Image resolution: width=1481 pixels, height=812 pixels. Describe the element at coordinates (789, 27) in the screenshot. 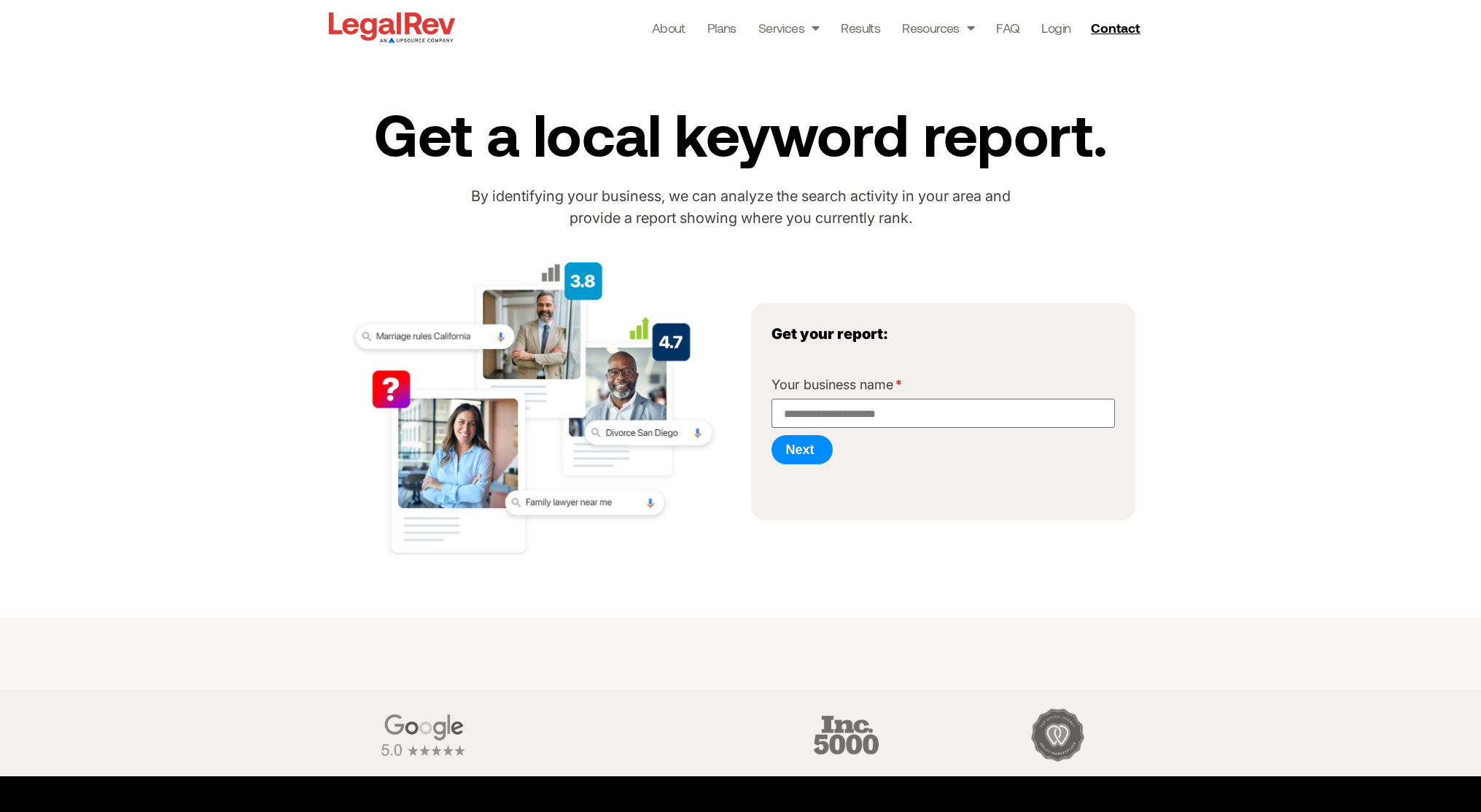

I see `a: Services` at that location.